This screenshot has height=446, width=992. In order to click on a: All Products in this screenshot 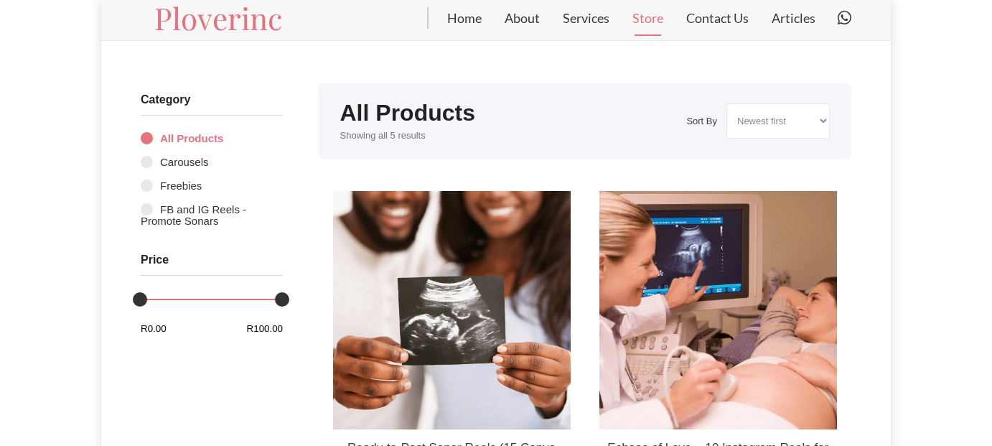, I will do `click(212, 138)`.